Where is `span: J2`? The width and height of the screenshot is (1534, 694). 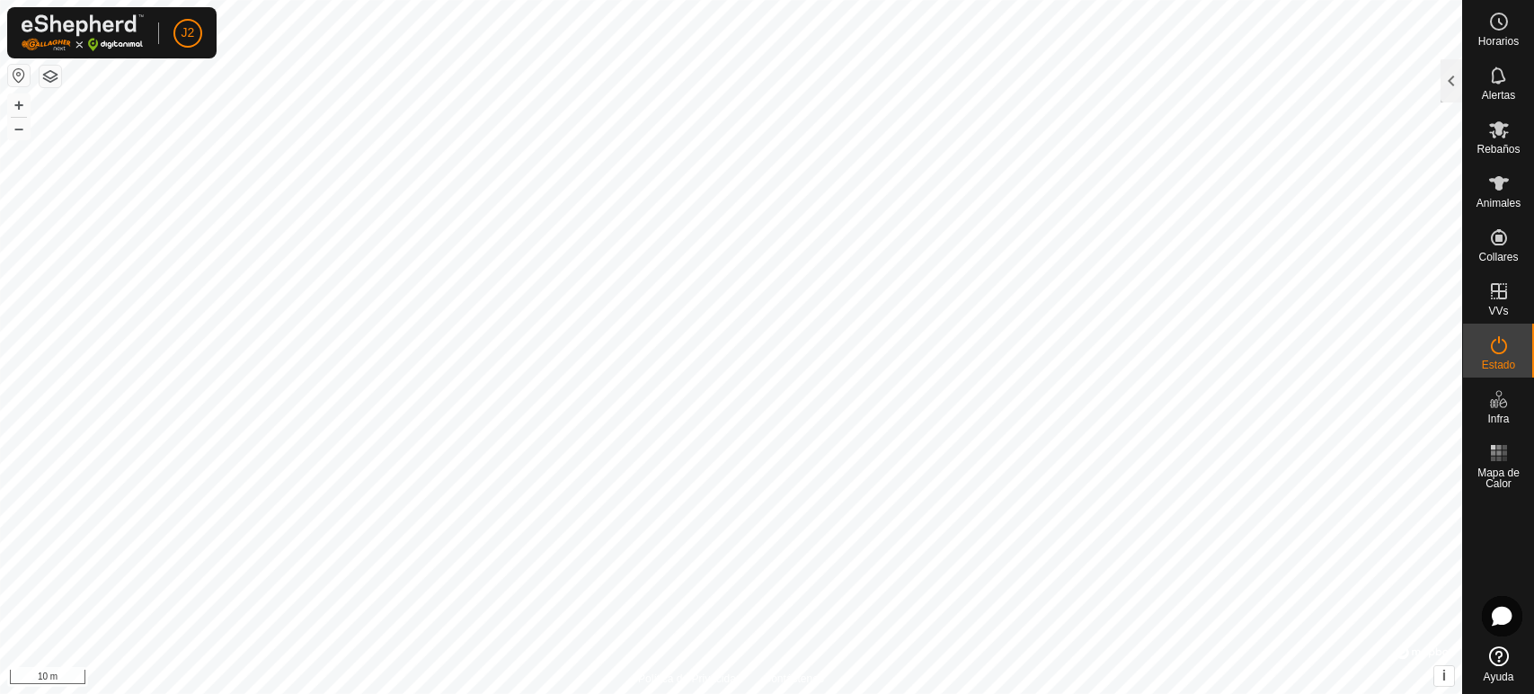 span: J2 is located at coordinates (188, 32).